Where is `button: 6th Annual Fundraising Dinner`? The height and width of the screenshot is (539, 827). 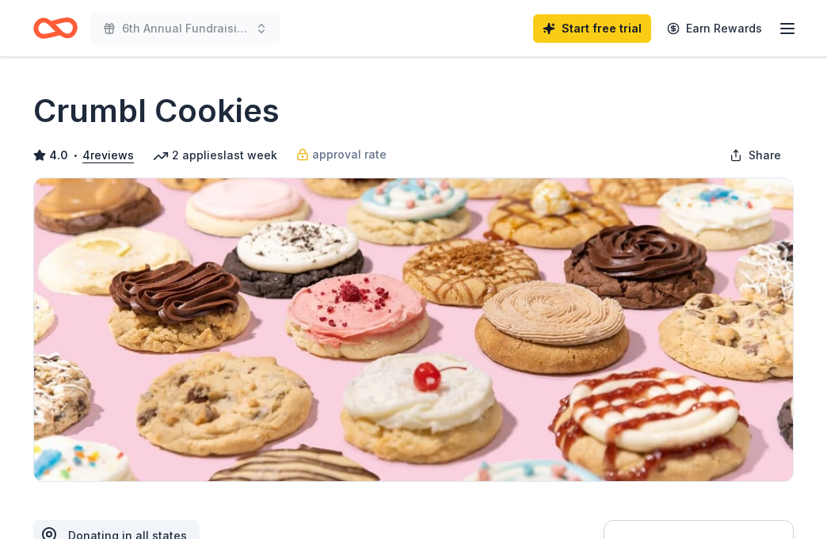 button: 6th Annual Fundraising Dinner is located at coordinates (185, 29).